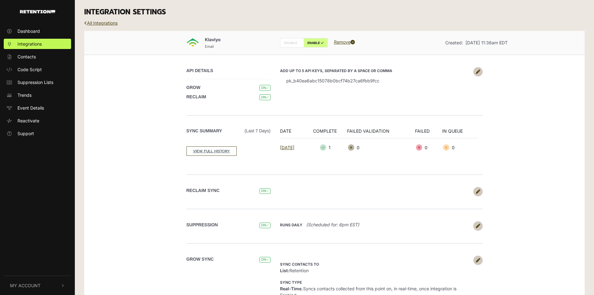 Image resolution: width=594 pixels, height=295 pixels. What do you see at coordinates (197, 97) in the screenshot?
I see `label: RECLAIM` at bounding box center [197, 97].